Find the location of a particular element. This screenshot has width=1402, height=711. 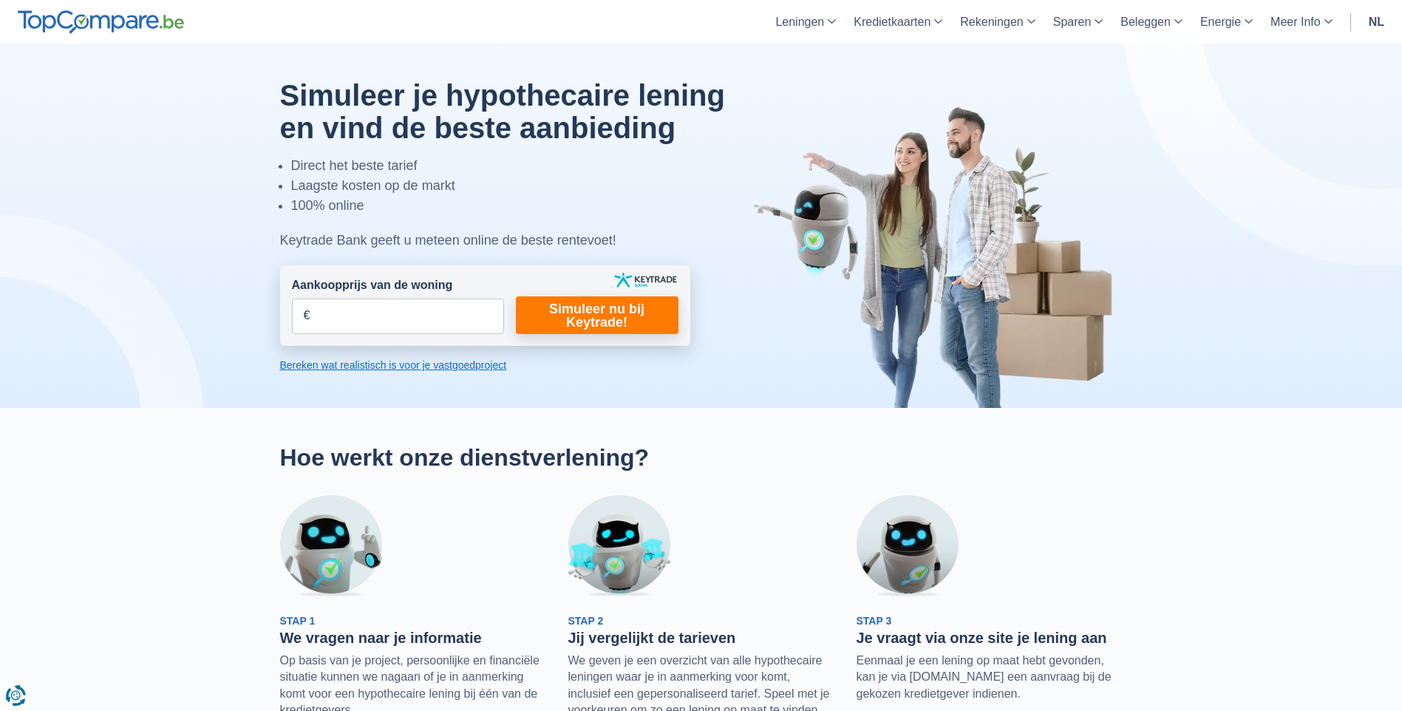

li: 100% online is located at coordinates (527, 205).